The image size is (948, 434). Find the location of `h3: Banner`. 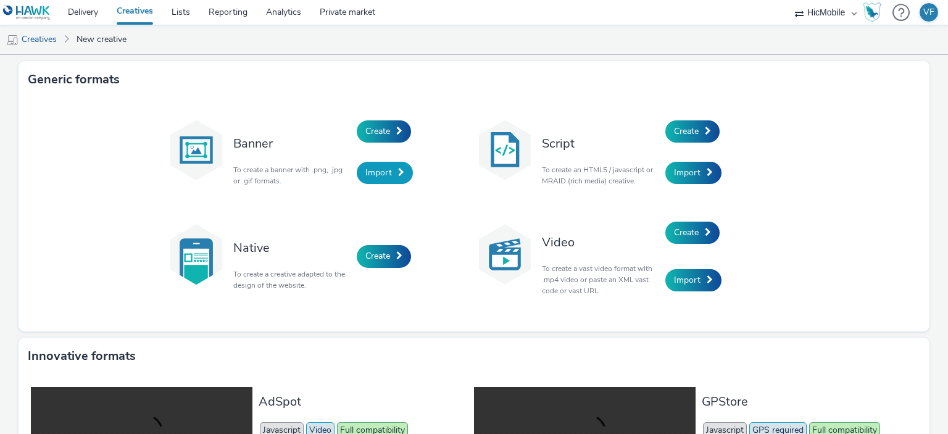

h3: Banner is located at coordinates (292, 143).